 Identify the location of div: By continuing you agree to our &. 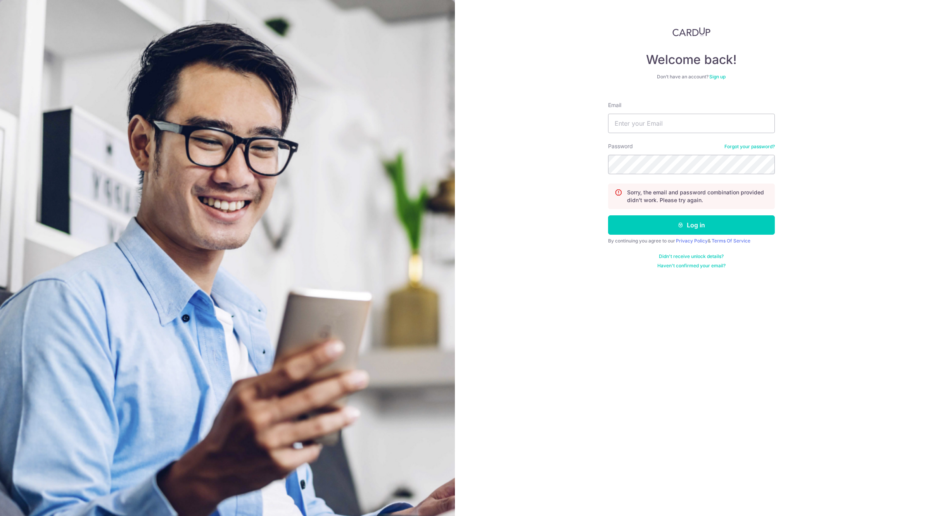
(691, 241).